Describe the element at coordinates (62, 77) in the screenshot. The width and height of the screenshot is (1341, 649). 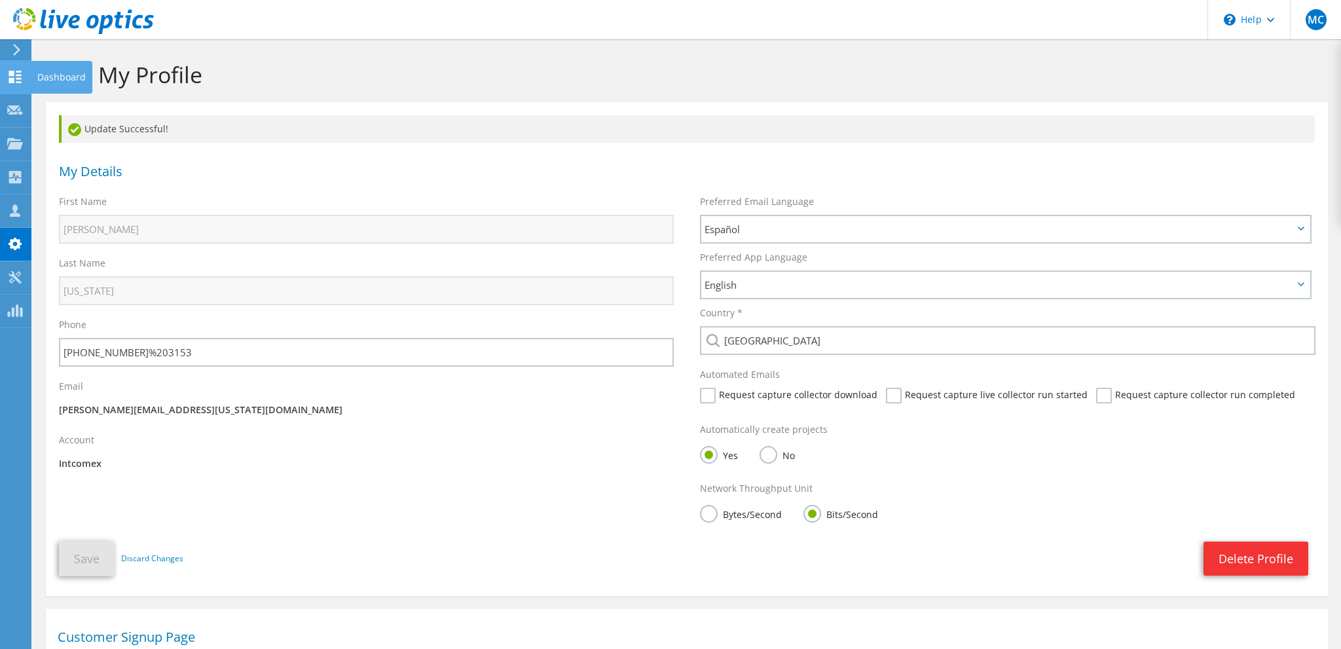
I see `div: Dashboard` at that location.